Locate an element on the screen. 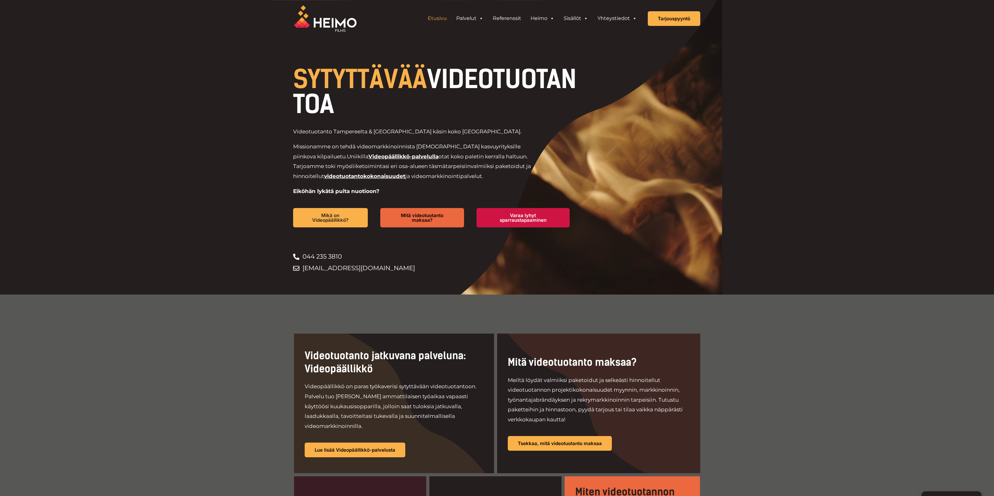 This screenshot has width=994, height=496. h1: VIDEOTUOTANTOA is located at coordinates (437, 92).